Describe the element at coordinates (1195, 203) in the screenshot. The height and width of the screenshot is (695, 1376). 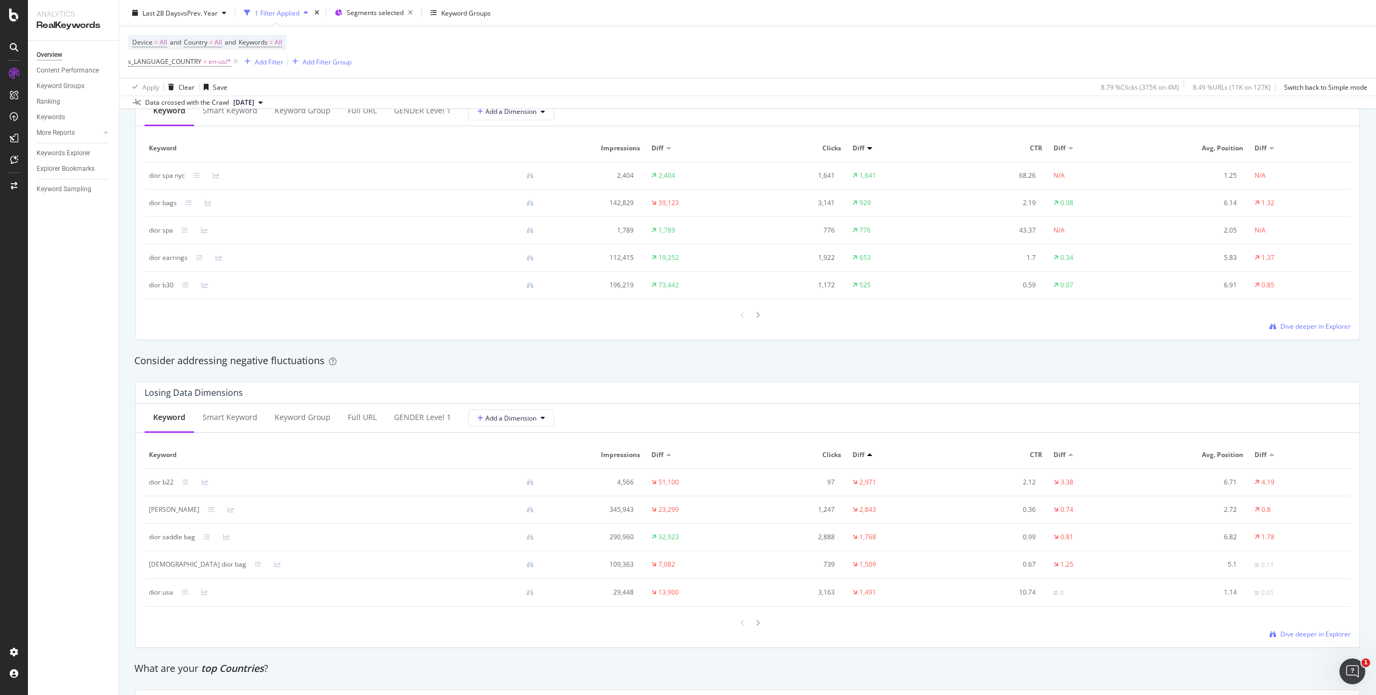
I see `div: 6.14` at that location.